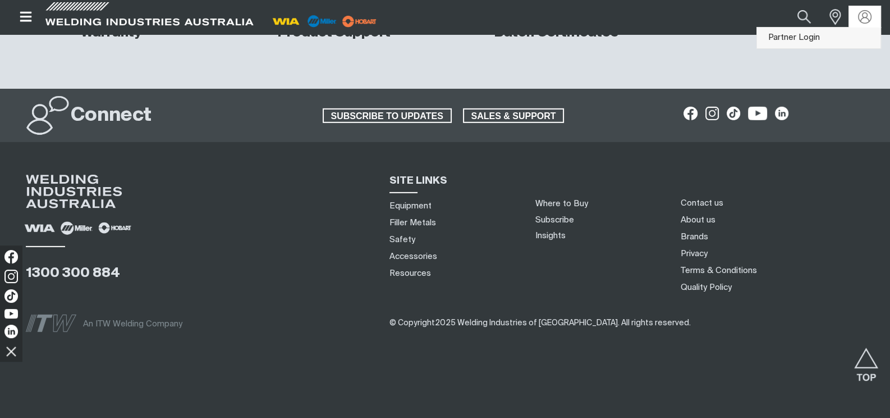  Describe the element at coordinates (11, 276) in the screenshot. I see `img: Instagram` at that location.